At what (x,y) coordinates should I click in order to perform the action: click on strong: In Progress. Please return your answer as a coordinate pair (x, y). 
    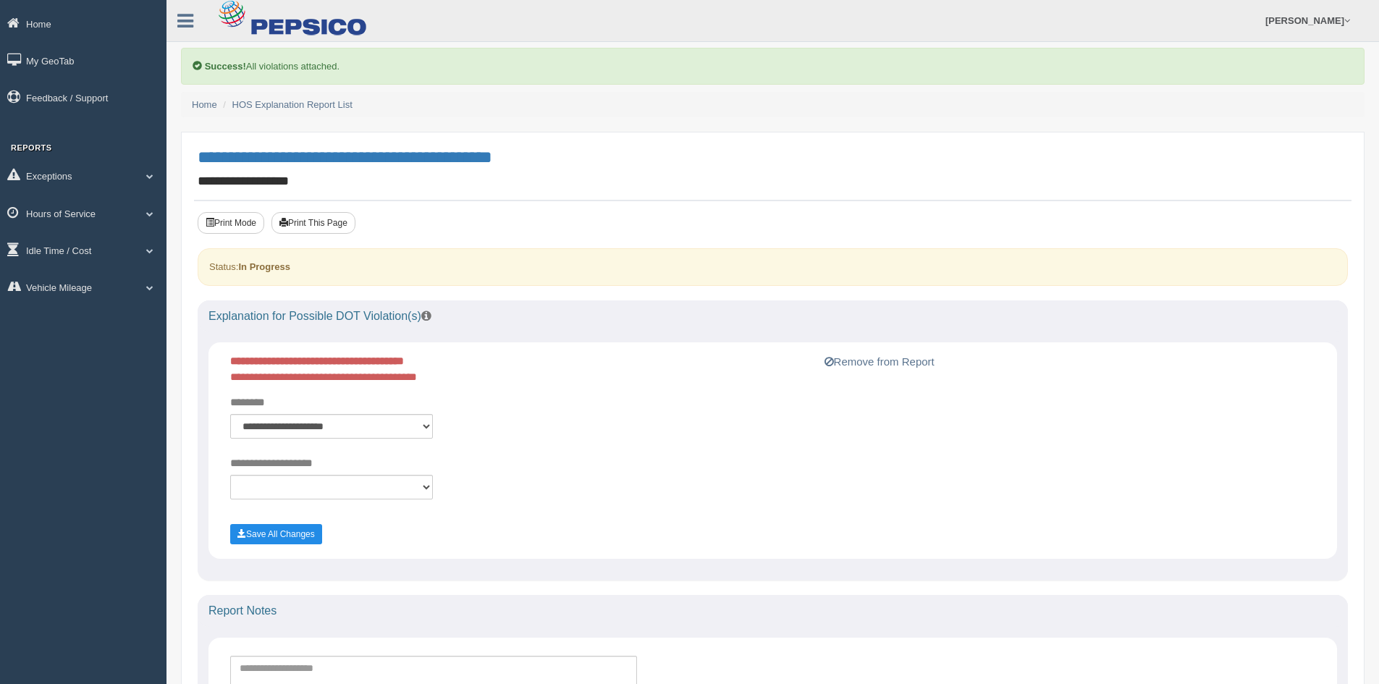
    Looking at the image, I should click on (264, 266).